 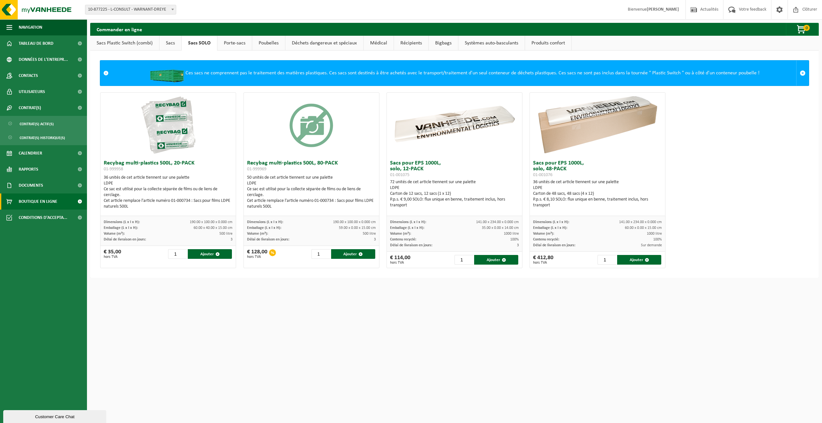 I want to click on span: 35.00 x 0.00 x 14.00 cm, so click(x=500, y=228).